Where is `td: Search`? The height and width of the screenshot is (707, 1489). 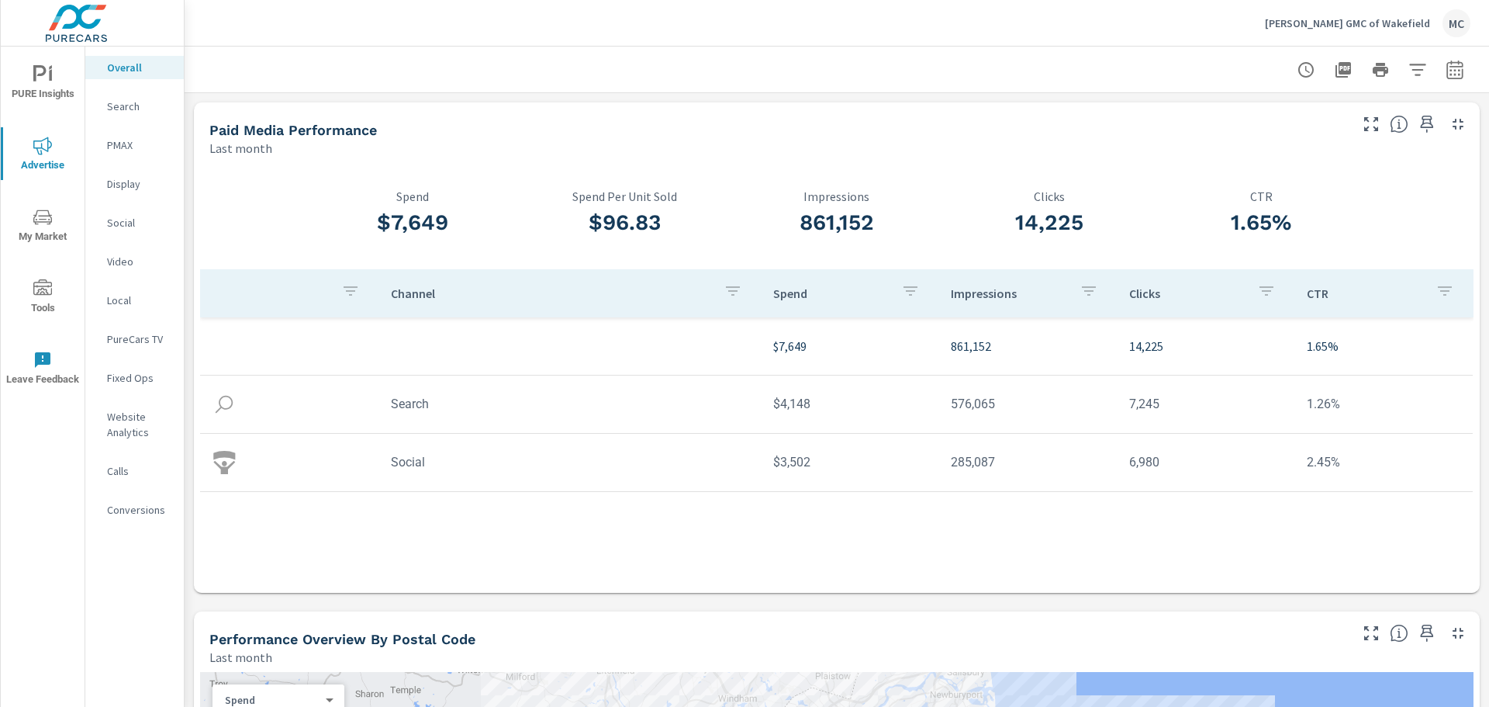 td: Search is located at coordinates (569, 403).